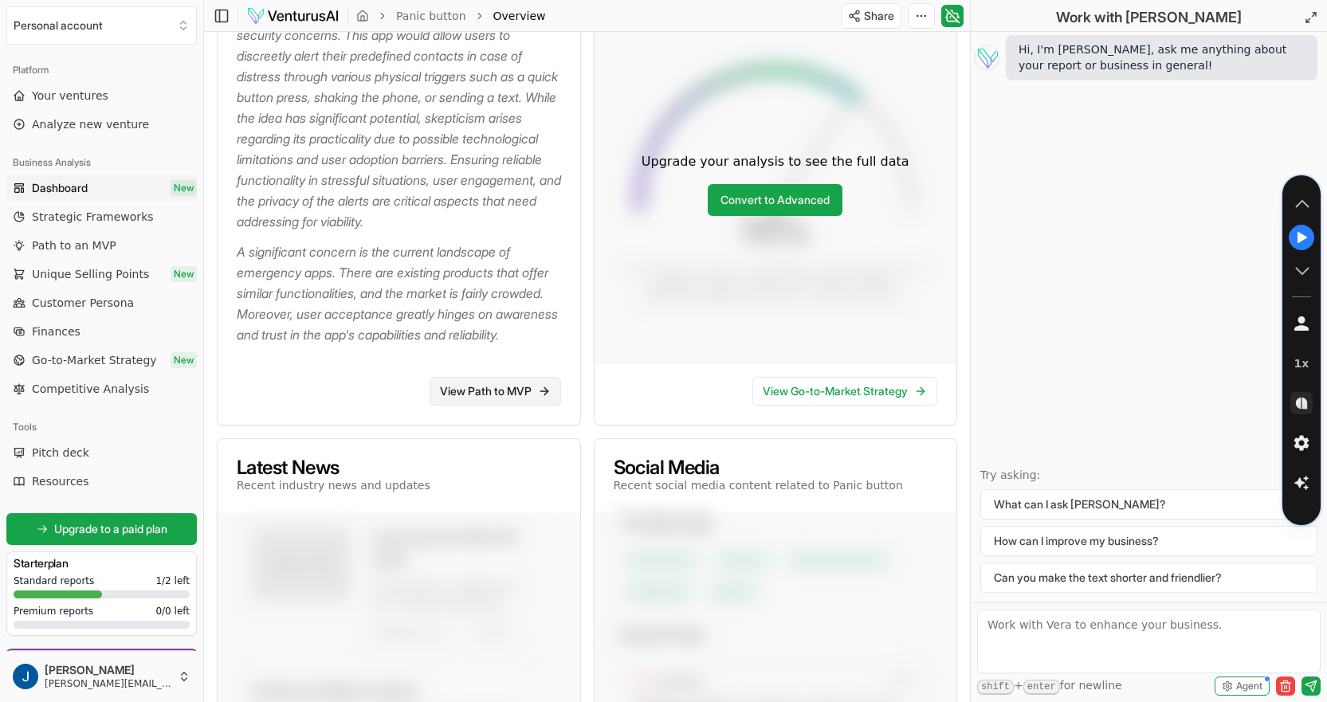 The image size is (1327, 702). I want to click on span: Share, so click(879, 16).